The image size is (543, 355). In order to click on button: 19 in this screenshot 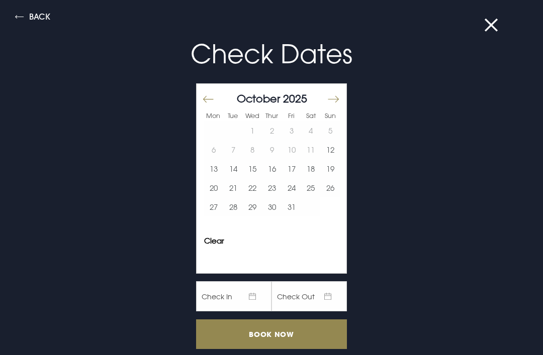, I will do `click(330, 169)`.